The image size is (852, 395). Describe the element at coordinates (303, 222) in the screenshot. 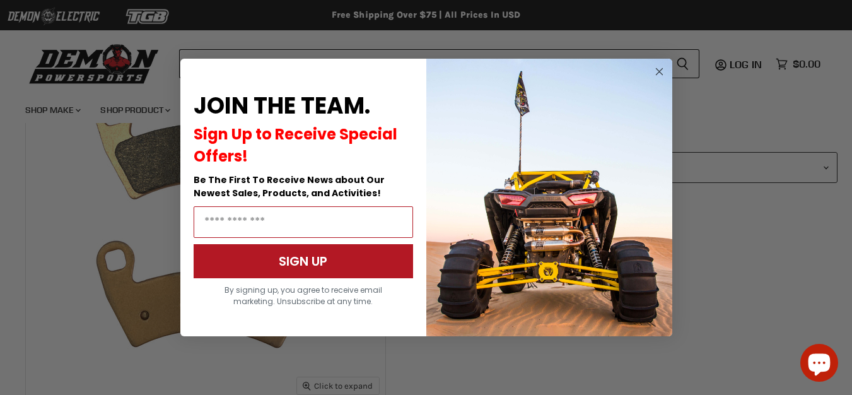

I see `input: Email Address` at that location.